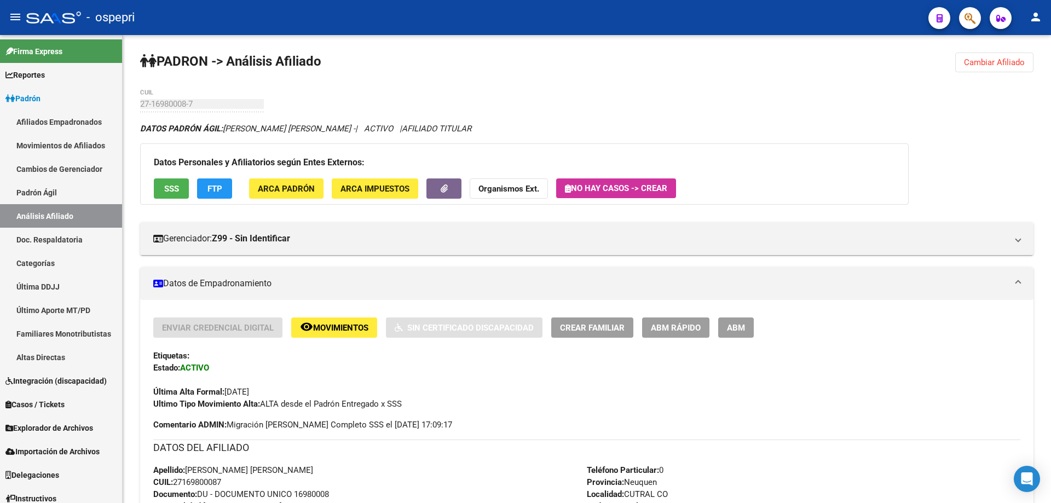 The height and width of the screenshot is (503, 1051). Describe the element at coordinates (587, 239) in the screenshot. I see `mat-expansion-panel-header: Gerenciador:Z99 - Sin Identificar` at that location.